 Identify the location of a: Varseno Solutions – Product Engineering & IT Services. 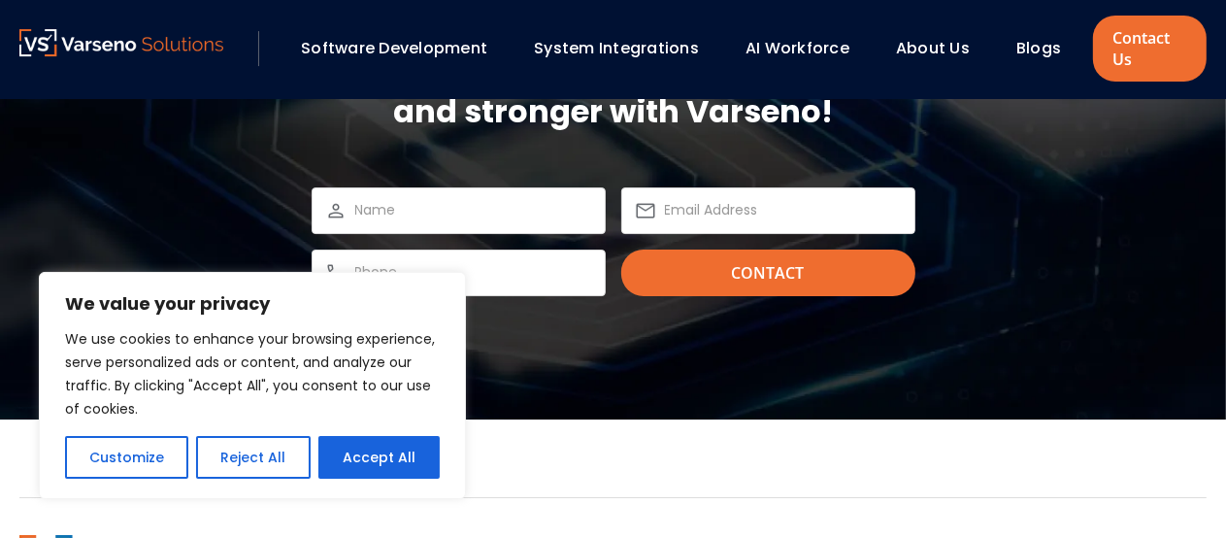
(121, 49).